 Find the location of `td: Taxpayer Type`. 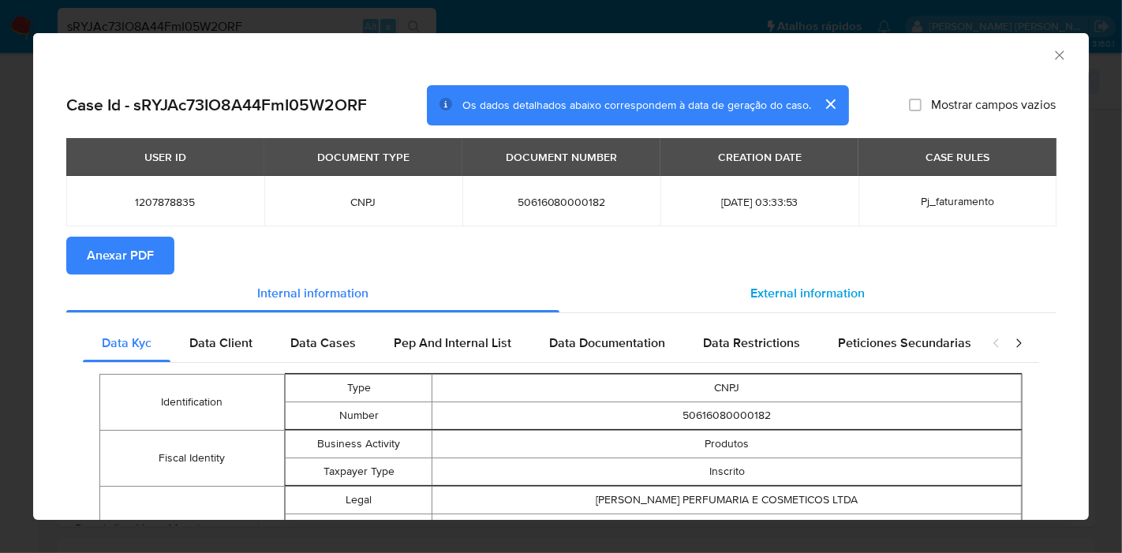

td: Taxpayer Type is located at coordinates (358, 471).